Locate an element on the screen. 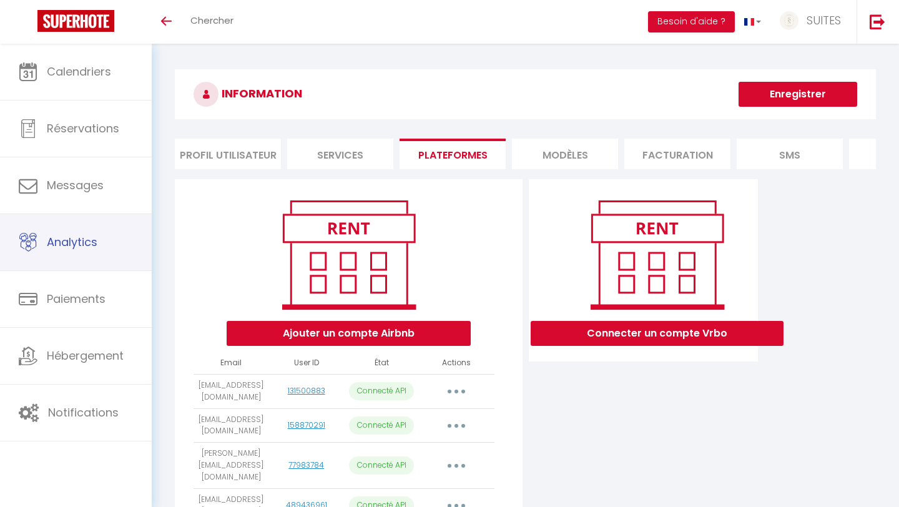 The image size is (899, 507). span: Réservations is located at coordinates (83, 128).